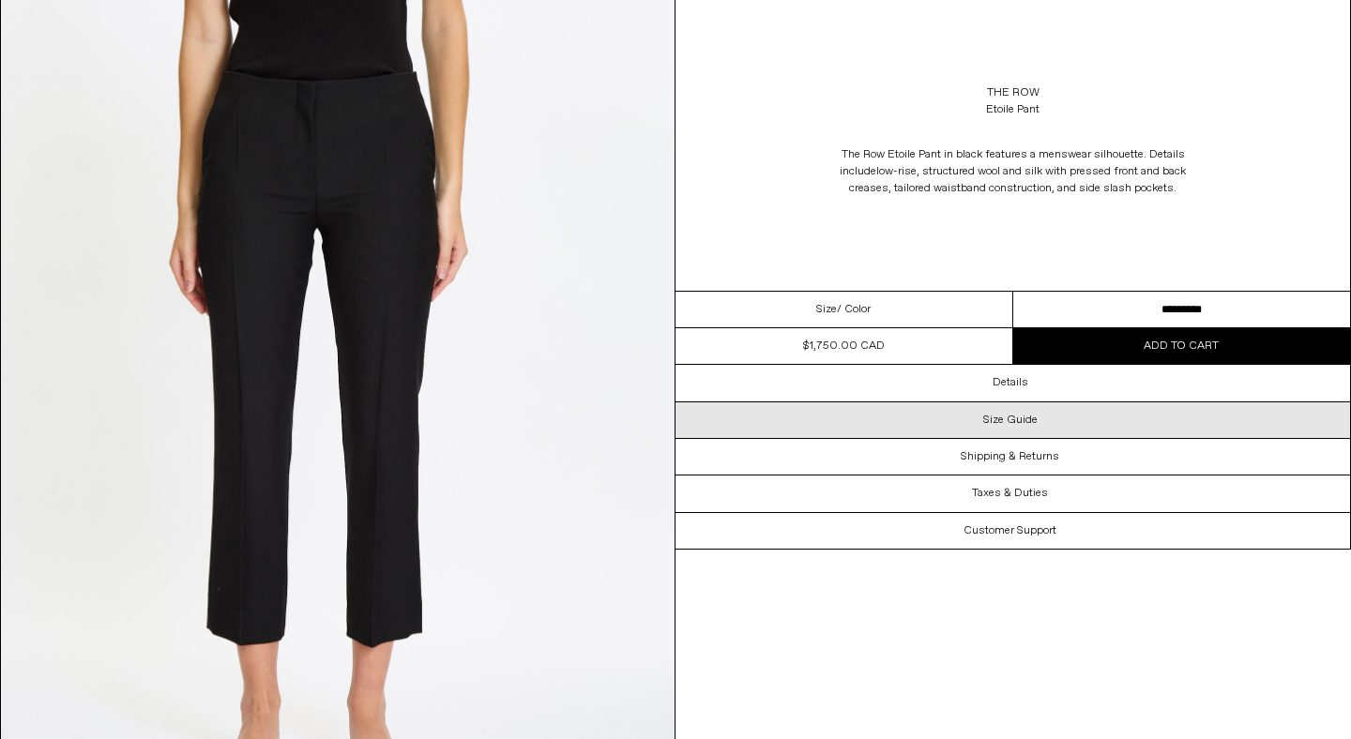 This screenshot has height=739, width=1351. I want to click on span: Size, so click(827, 310).